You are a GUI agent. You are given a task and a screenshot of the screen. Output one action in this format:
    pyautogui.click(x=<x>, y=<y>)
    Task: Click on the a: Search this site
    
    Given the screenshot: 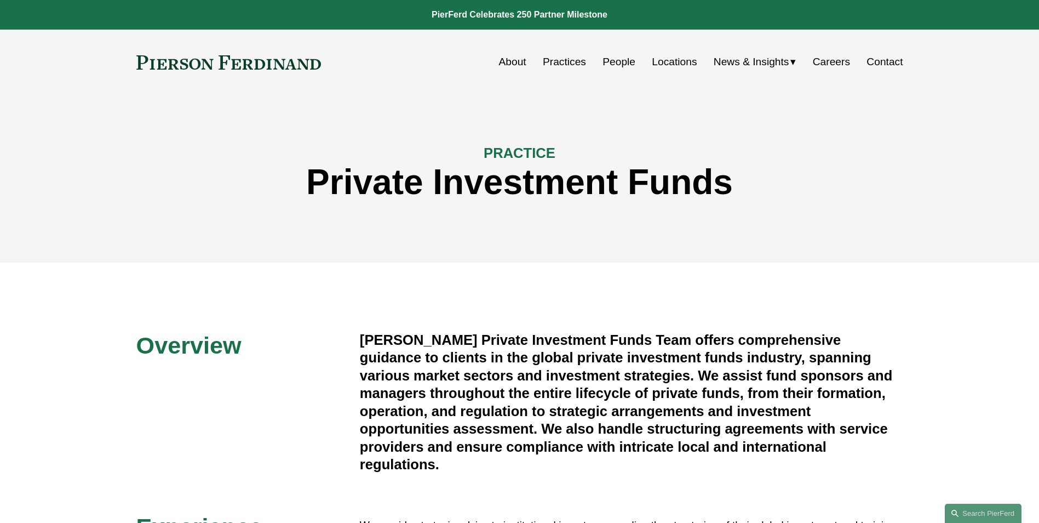 What is the action you would take?
    pyautogui.click(x=983, y=513)
    